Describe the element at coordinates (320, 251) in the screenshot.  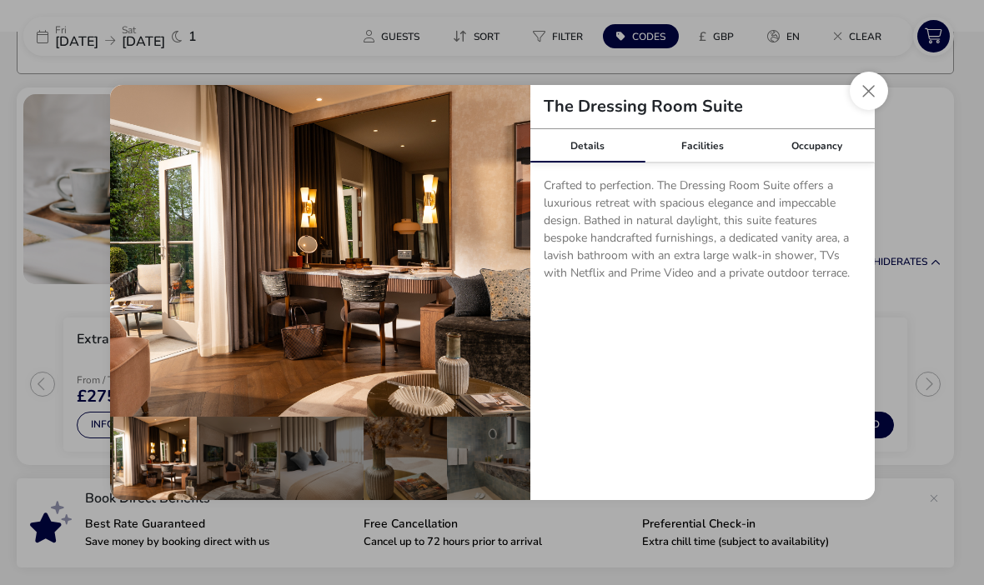
I see `img: d5963daa7338e53631da13c6fd1015c24de6f90d49df220cdb5b41d06bf22919` at that location.